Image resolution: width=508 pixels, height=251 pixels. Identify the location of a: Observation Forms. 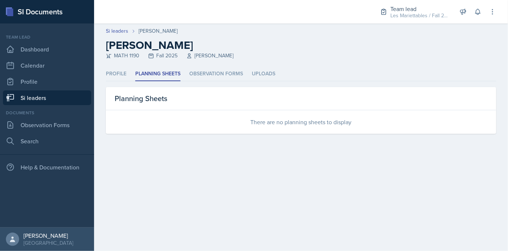
(47, 125).